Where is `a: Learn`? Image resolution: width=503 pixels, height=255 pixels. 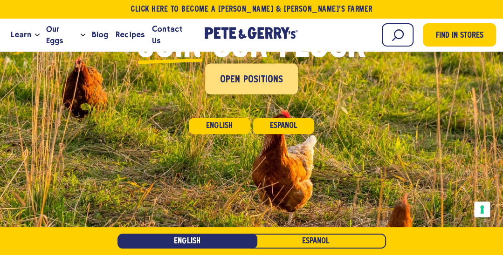
a: Learn is located at coordinates (21, 35).